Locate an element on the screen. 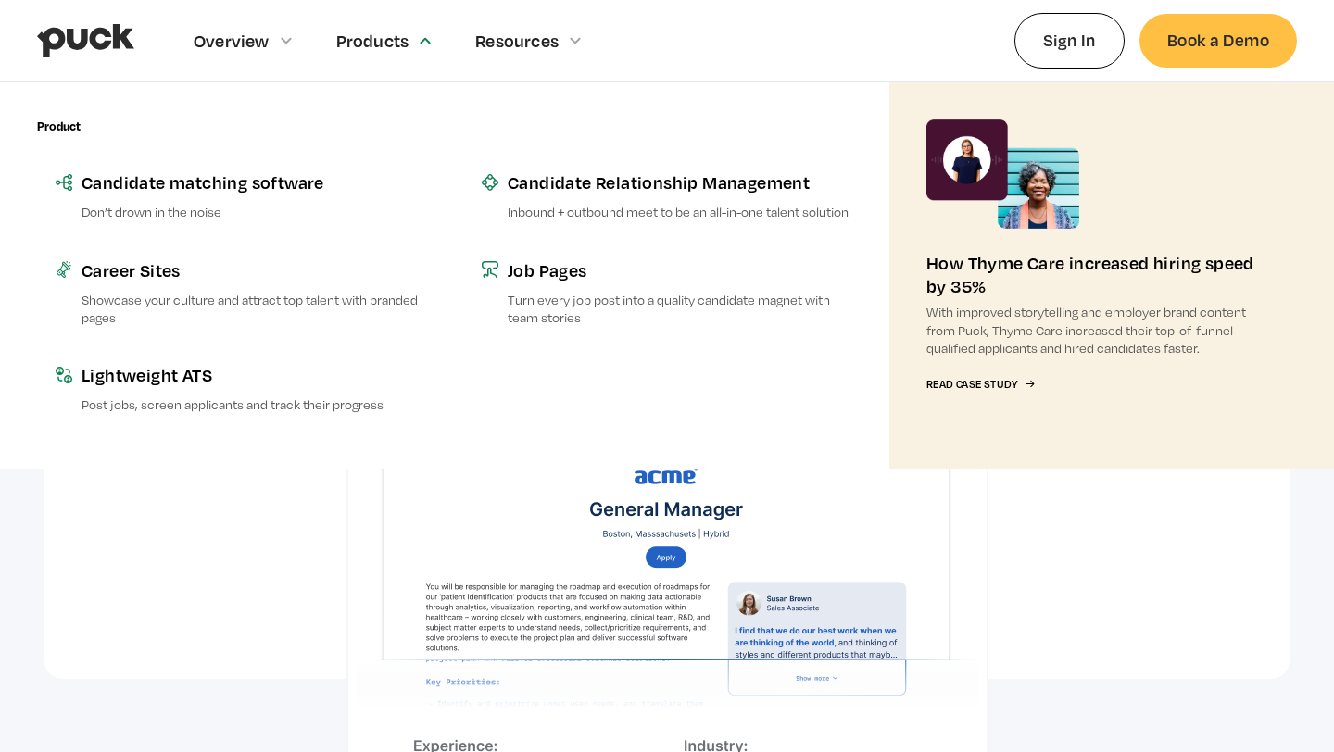  p: Don’t drown in the noise is located at coordinates (254, 211).